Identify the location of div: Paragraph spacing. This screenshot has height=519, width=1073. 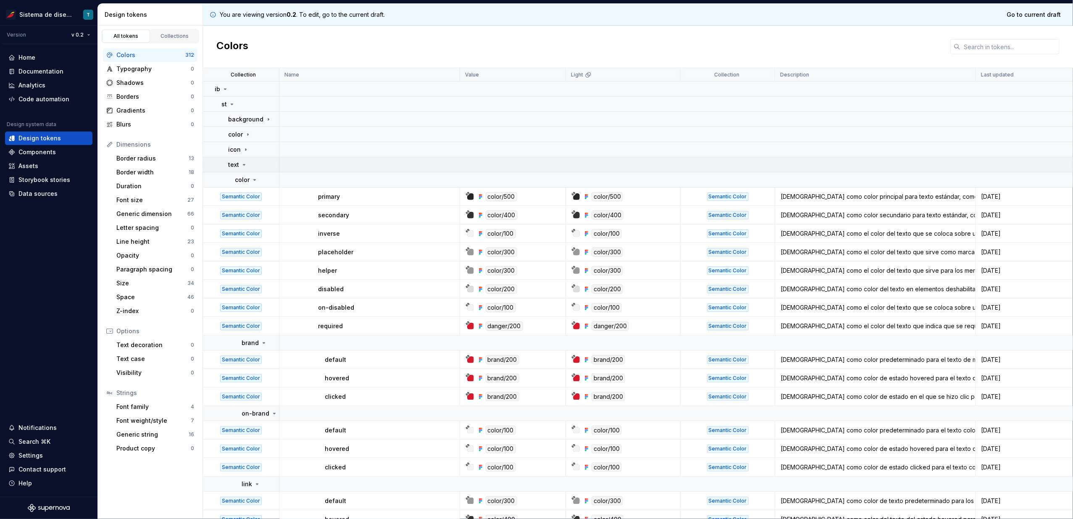
(153, 269).